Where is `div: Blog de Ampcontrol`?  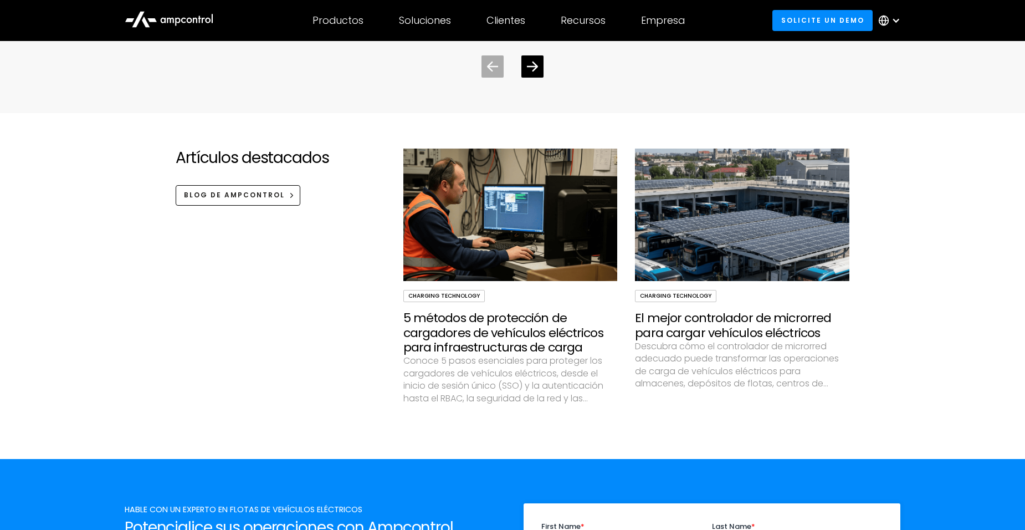 div: Blog de Ampcontrol is located at coordinates (234, 195).